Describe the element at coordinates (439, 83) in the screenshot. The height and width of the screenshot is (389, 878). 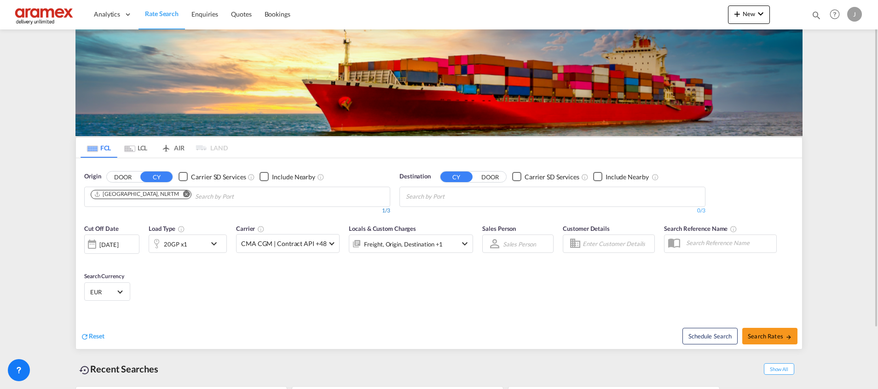
I see `img: LCL+%26+FCL+BACKGROUND.png` at that location.